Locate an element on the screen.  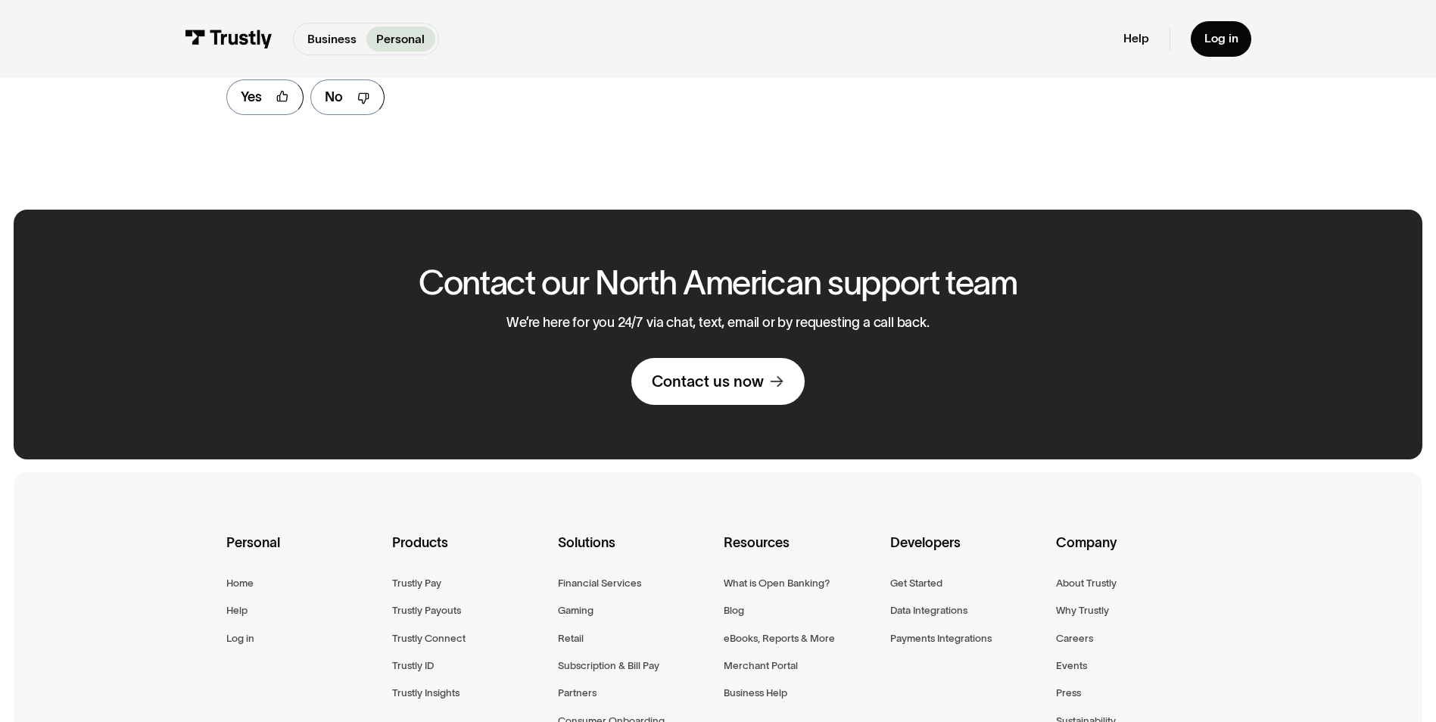
div: Careers is located at coordinates (1074, 638).